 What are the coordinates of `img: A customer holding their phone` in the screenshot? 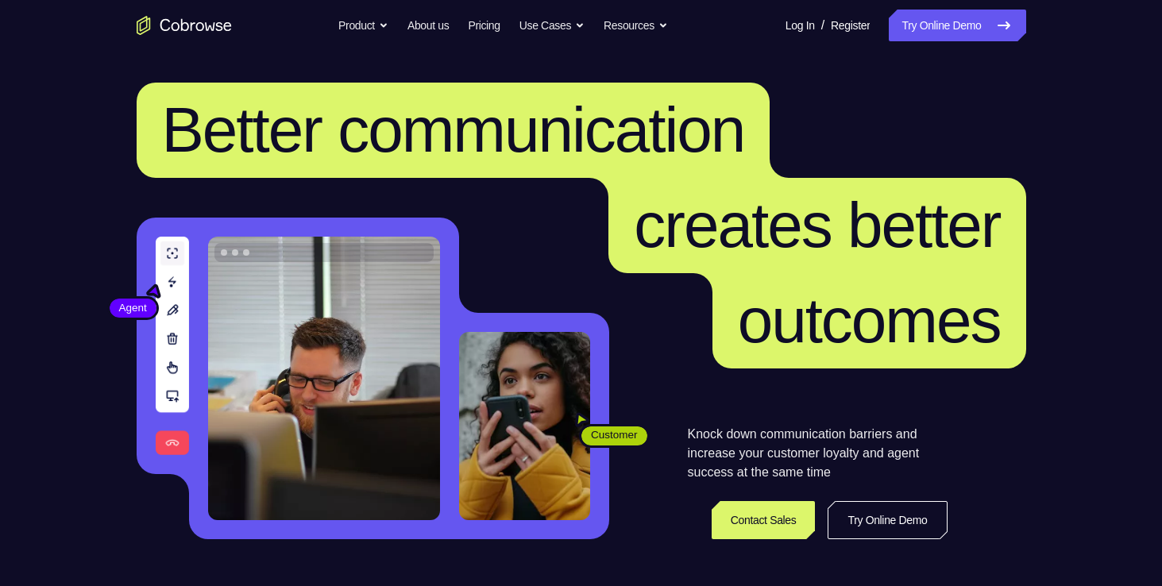 It's located at (524, 426).